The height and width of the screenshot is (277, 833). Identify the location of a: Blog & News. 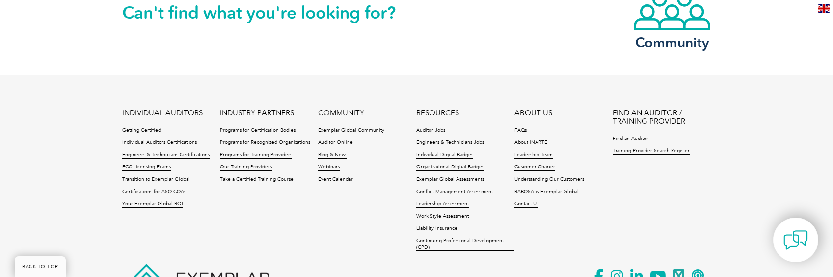
(332, 155).